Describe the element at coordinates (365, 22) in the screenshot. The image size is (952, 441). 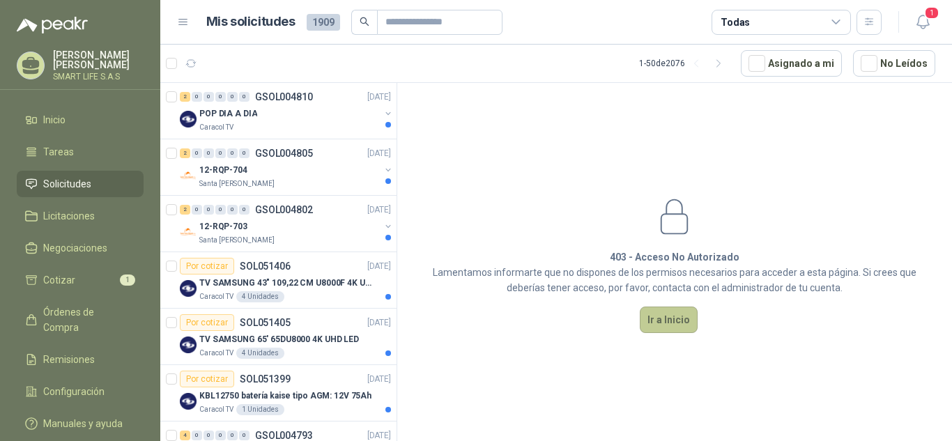
I see `span: search` at that location.